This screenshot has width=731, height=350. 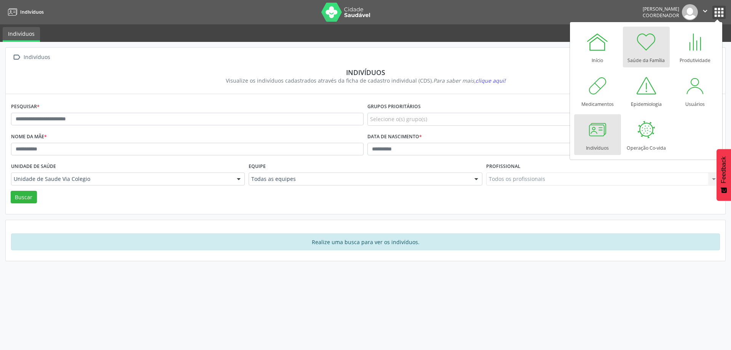 I want to click on label: Unidade de saúde, so click(x=33, y=166).